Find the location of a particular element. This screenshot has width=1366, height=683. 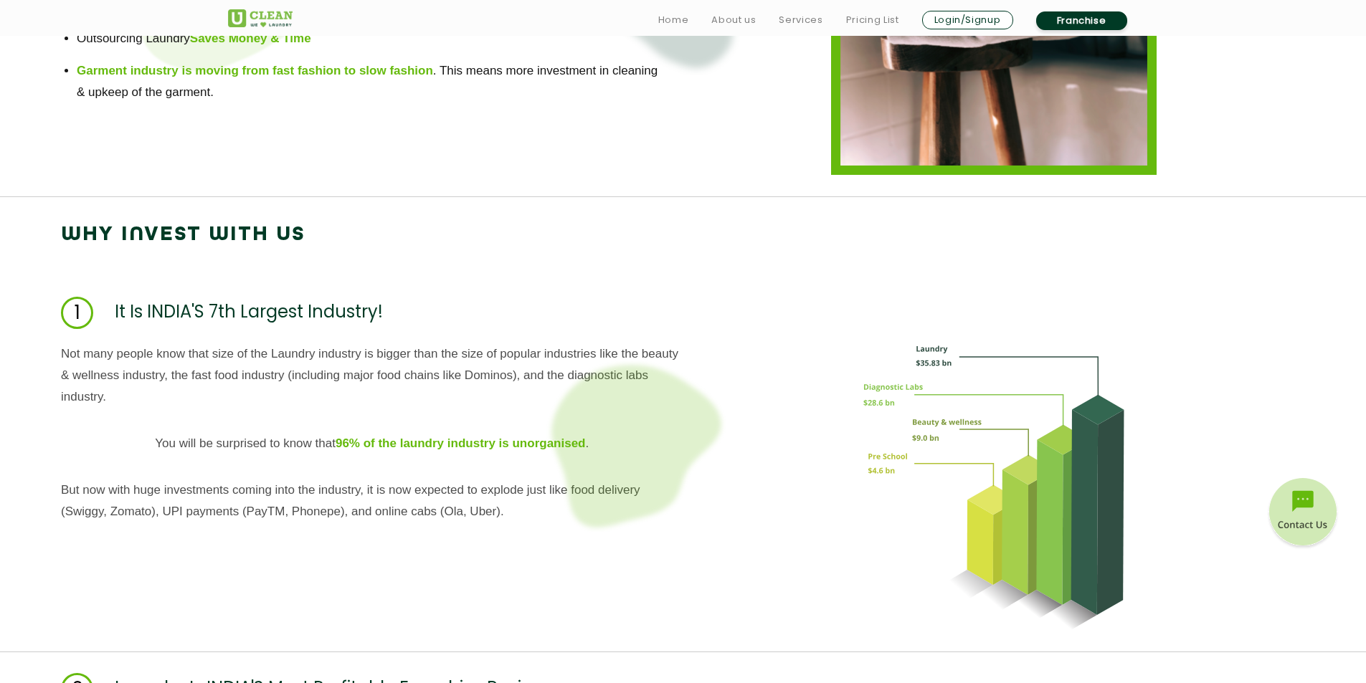

img: contact-btn is located at coordinates (1303, 514).